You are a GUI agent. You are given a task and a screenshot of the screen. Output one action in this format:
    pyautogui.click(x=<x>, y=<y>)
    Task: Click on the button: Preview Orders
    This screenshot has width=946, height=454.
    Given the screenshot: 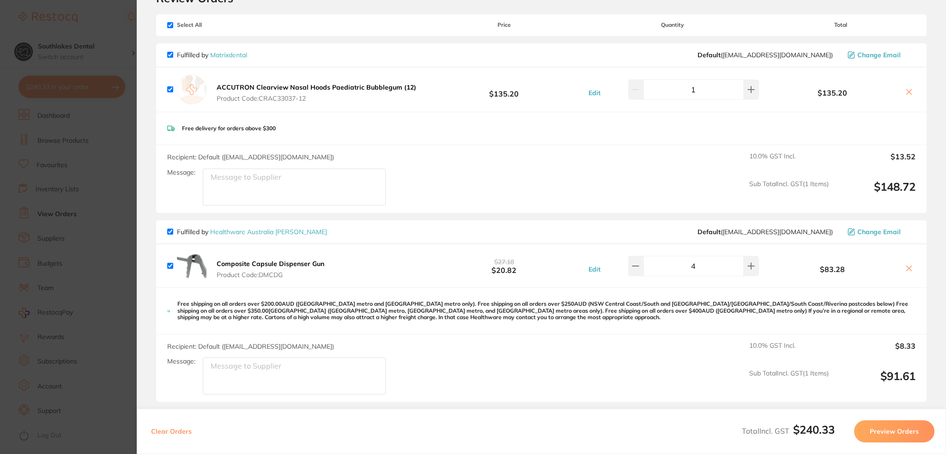 What is the action you would take?
    pyautogui.click(x=894, y=431)
    